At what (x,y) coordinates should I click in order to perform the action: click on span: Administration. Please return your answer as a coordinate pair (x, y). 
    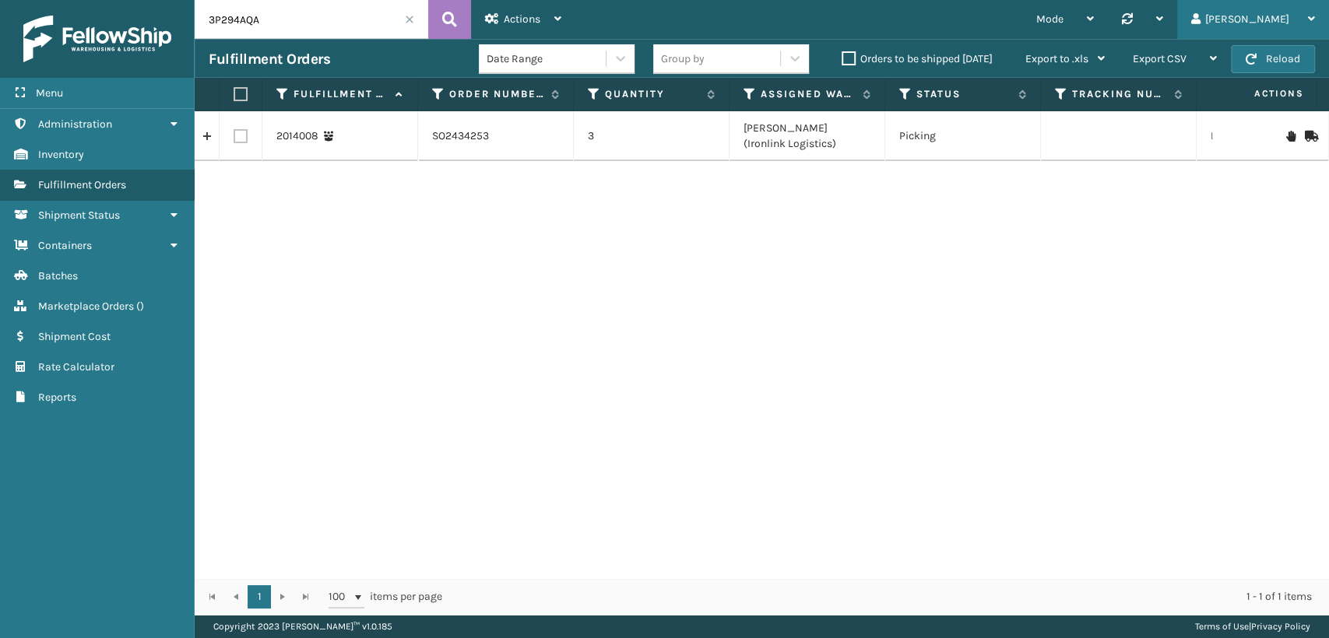
    Looking at the image, I should click on (75, 124).